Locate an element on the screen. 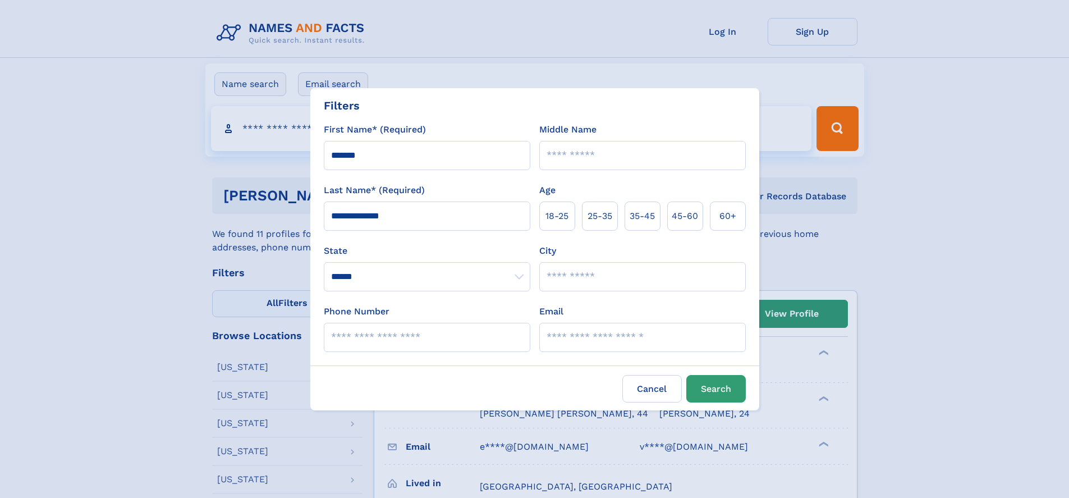 This screenshot has height=498, width=1069. label: Email is located at coordinates (551, 311).